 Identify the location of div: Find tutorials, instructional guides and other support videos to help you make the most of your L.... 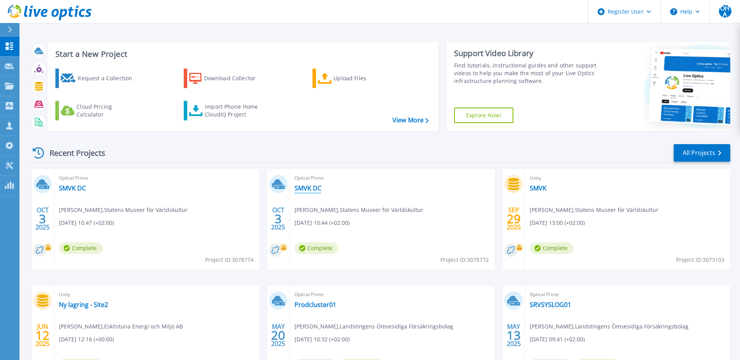
(526, 73).